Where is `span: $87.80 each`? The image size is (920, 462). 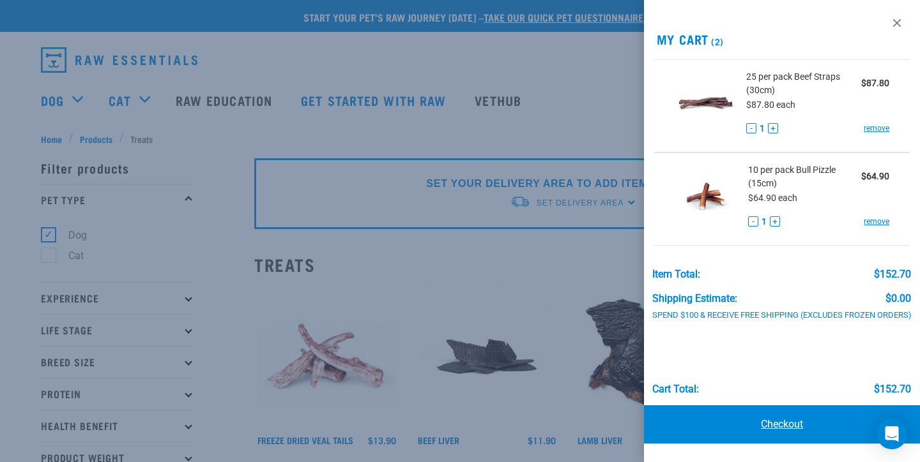 span: $87.80 each is located at coordinates (770, 105).